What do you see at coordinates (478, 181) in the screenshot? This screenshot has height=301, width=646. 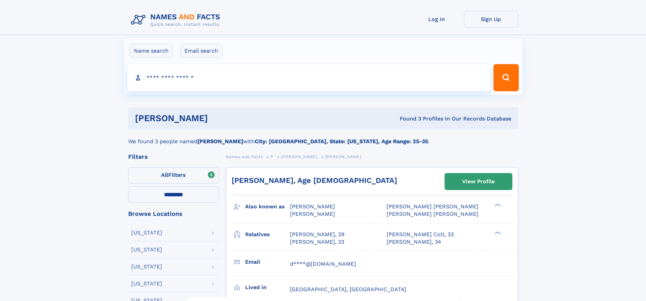 I see `a: View Profile` at bounding box center [478, 181].